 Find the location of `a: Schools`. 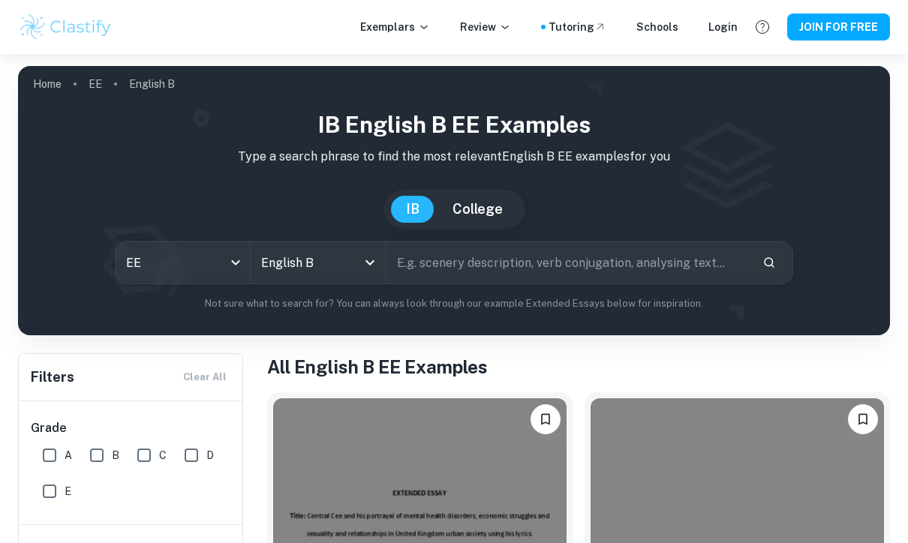

a: Schools is located at coordinates (657, 27).